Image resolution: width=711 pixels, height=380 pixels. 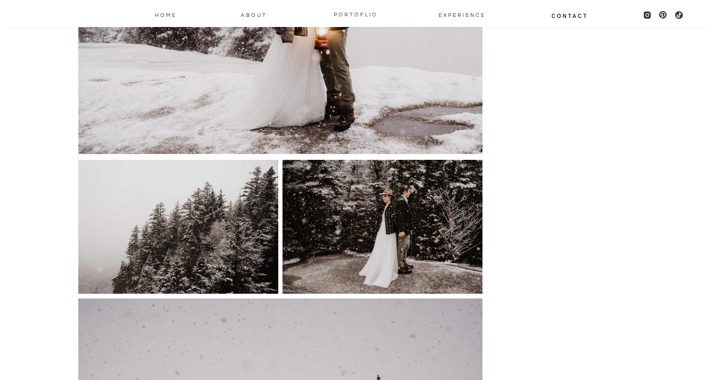 I want to click on nav: Contact, so click(x=570, y=15).